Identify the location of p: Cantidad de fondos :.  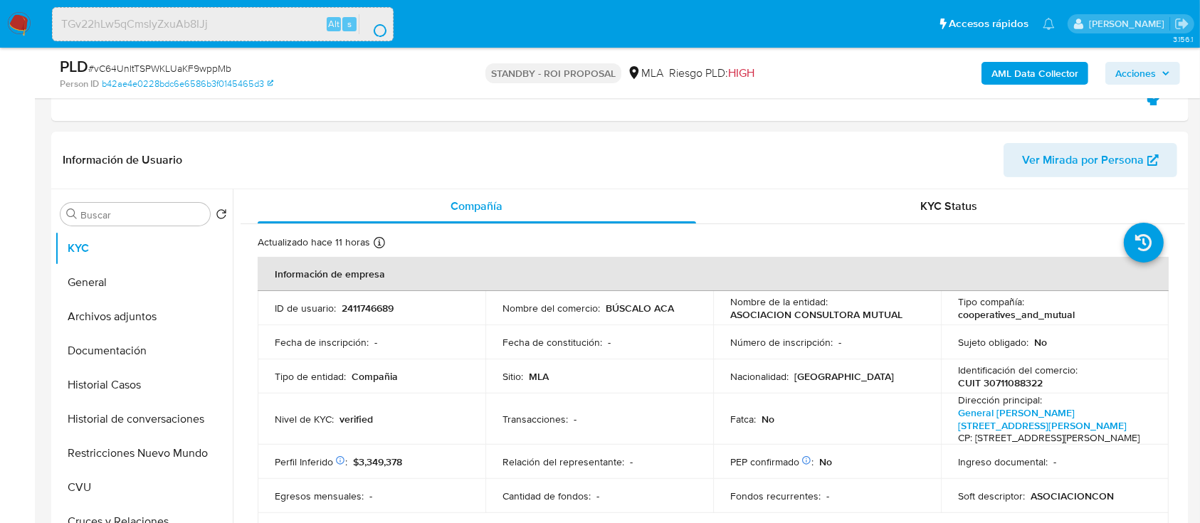
(547, 496).